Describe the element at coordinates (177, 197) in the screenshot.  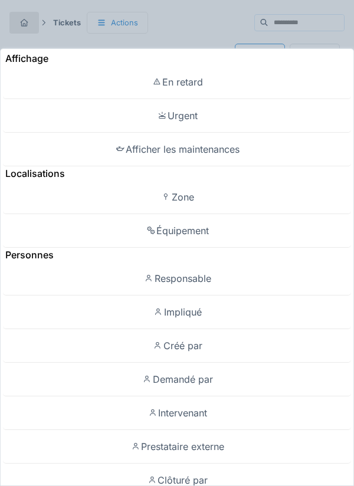
I see `div: Zone` at that location.